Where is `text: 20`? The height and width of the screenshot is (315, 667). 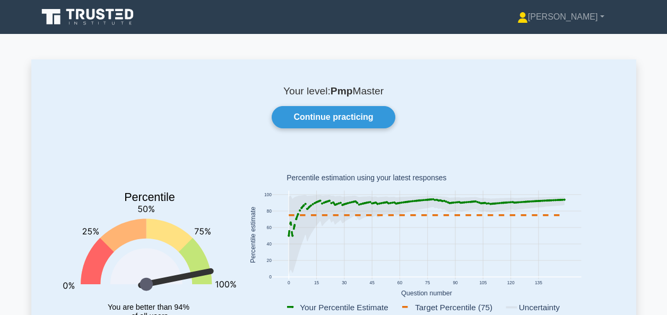 text: 20 is located at coordinates (269, 261).